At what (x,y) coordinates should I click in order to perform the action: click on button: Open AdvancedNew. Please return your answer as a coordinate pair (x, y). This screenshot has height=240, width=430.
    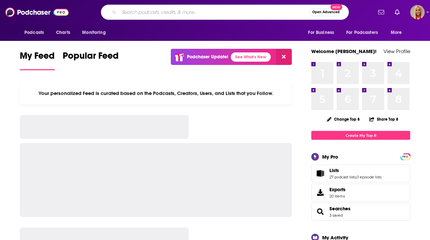
    Looking at the image, I should click on (326, 12).